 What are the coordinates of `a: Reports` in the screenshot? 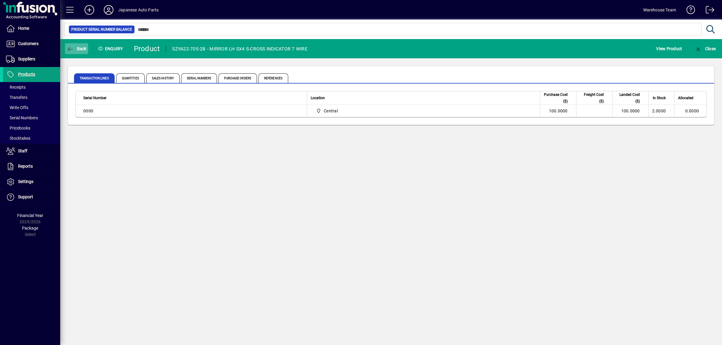 It's located at (32, 167).